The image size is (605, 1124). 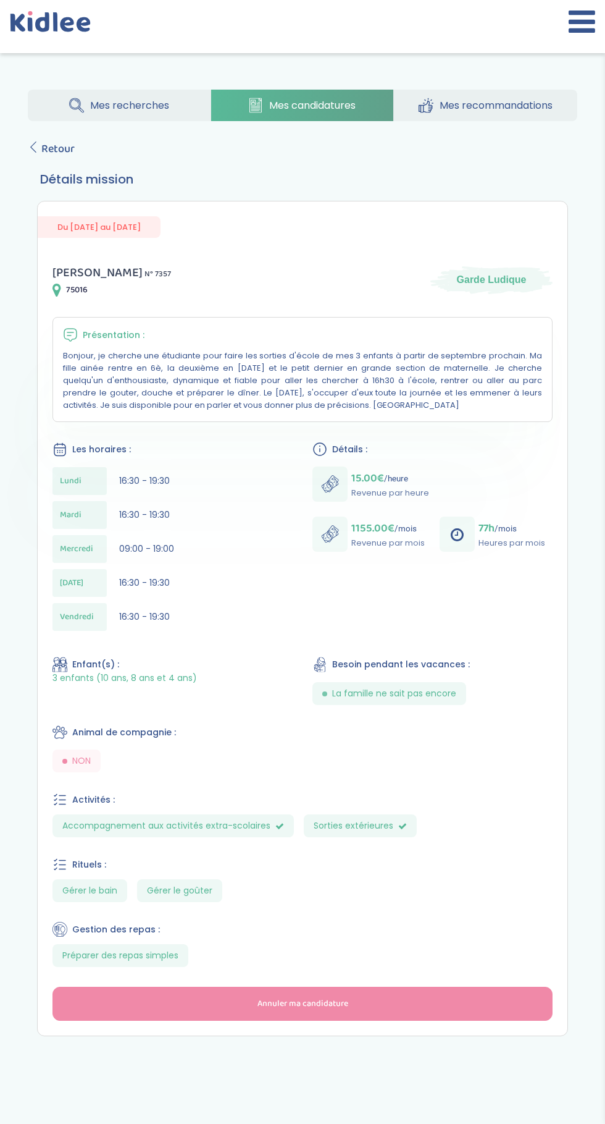 I want to click on span: Annuler ma candidature, so click(x=303, y=1003).